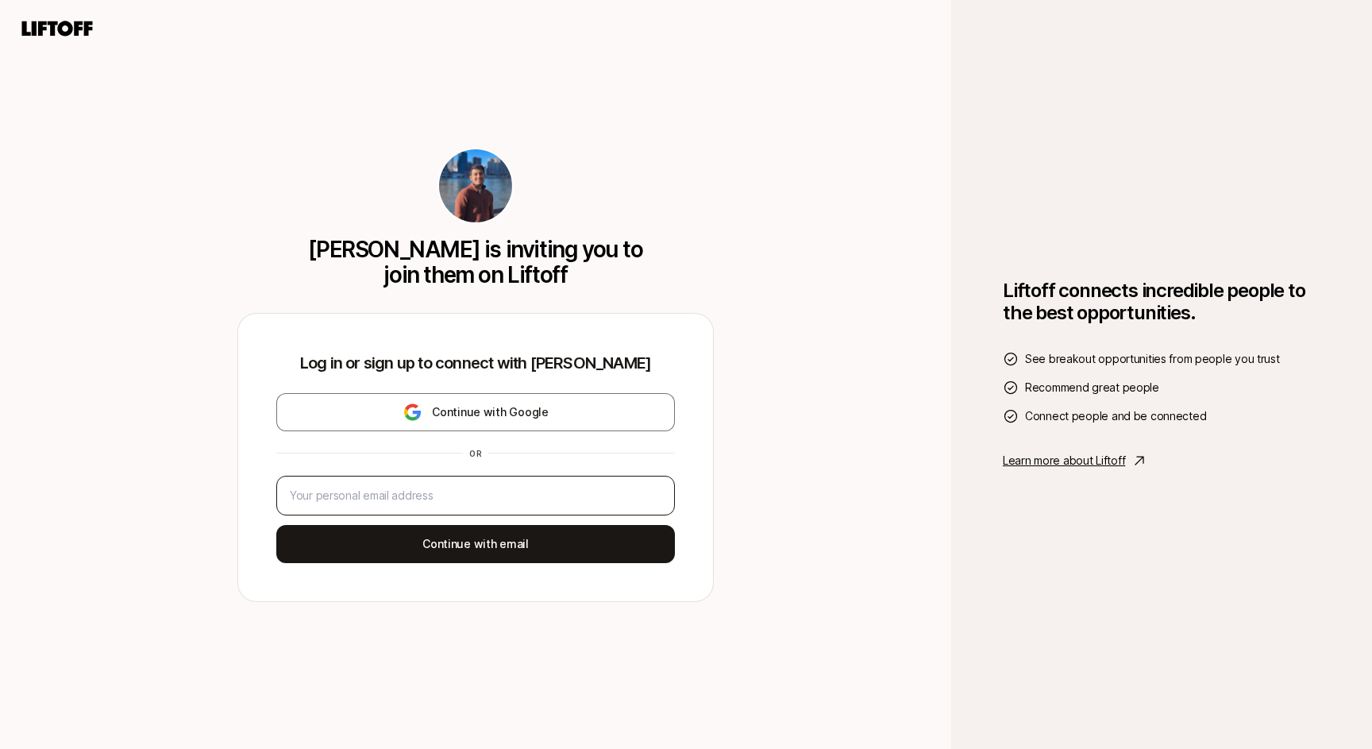 This screenshot has width=1372, height=749. Describe the element at coordinates (476, 412) in the screenshot. I see `button: Continue with Google` at that location.